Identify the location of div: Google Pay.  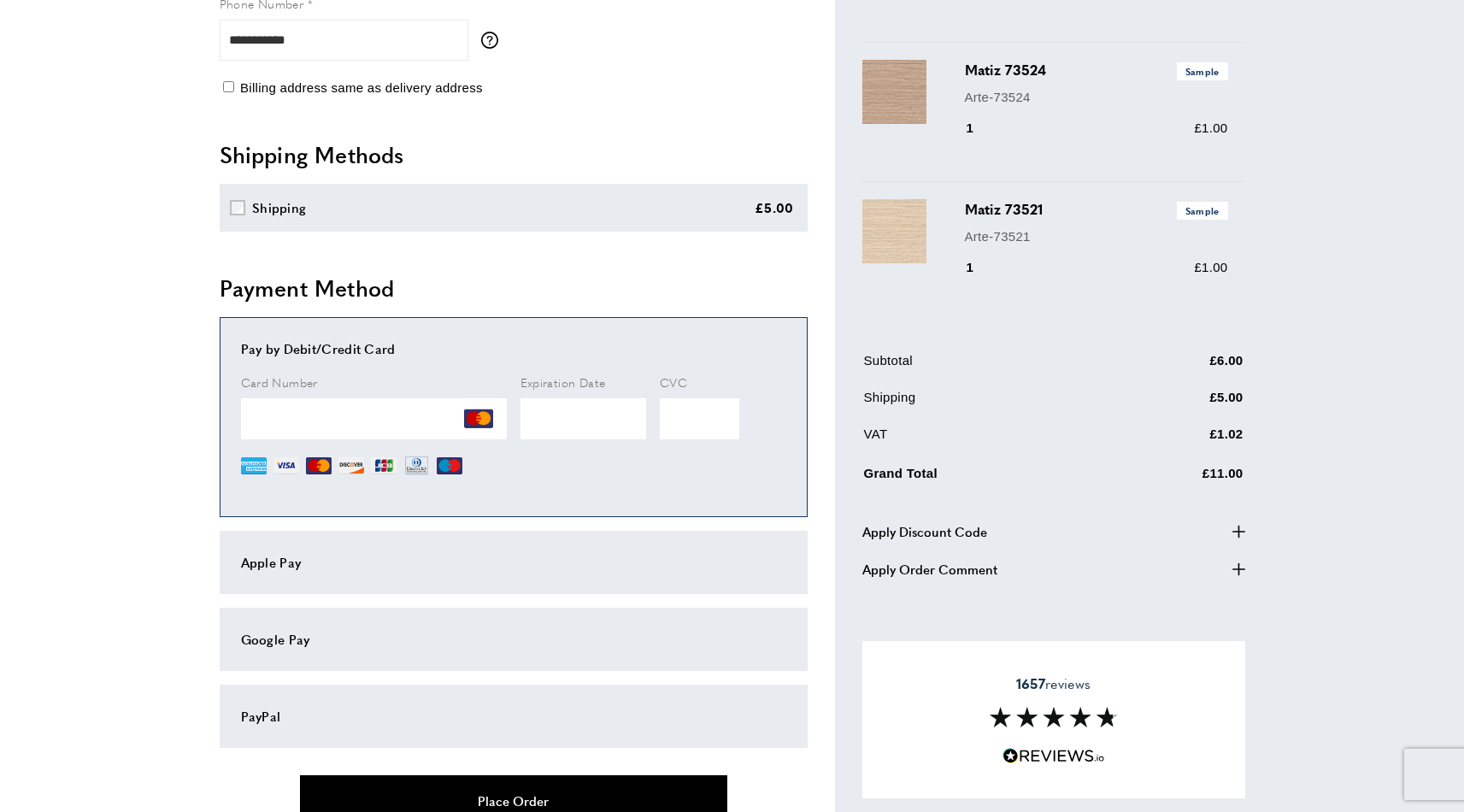
(513, 639).